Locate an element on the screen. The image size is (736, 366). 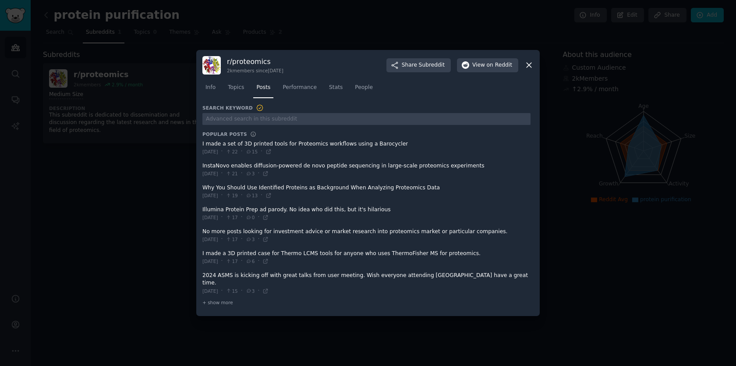
img: proteomics is located at coordinates (212, 65).